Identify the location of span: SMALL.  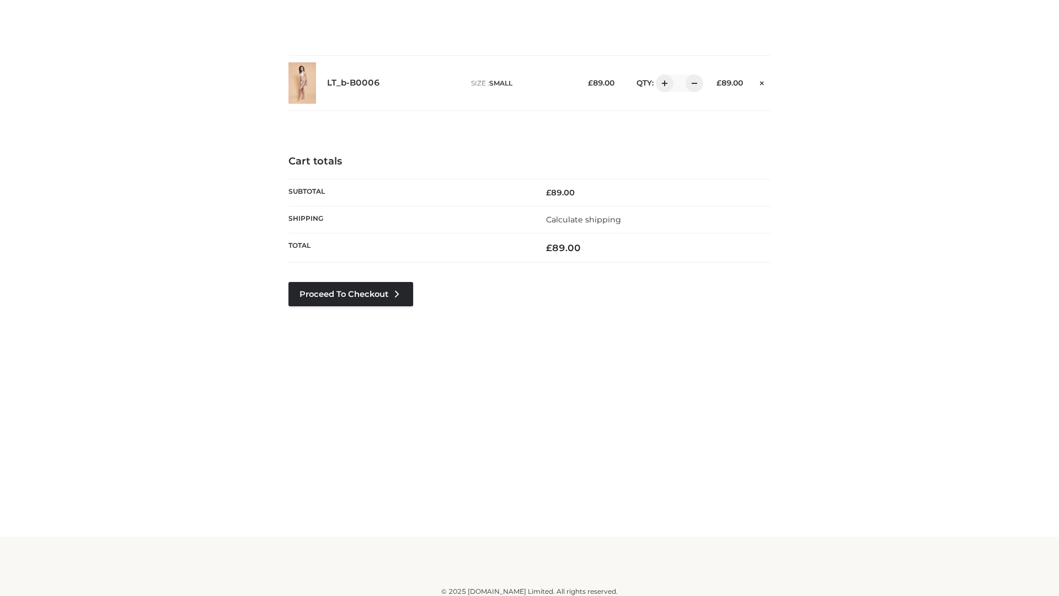
(501, 83).